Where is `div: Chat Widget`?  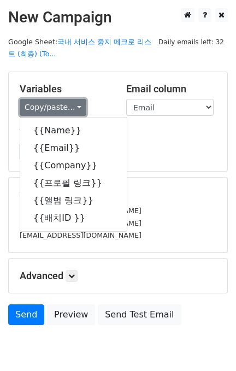
div: Chat Widget is located at coordinates (209, 345).